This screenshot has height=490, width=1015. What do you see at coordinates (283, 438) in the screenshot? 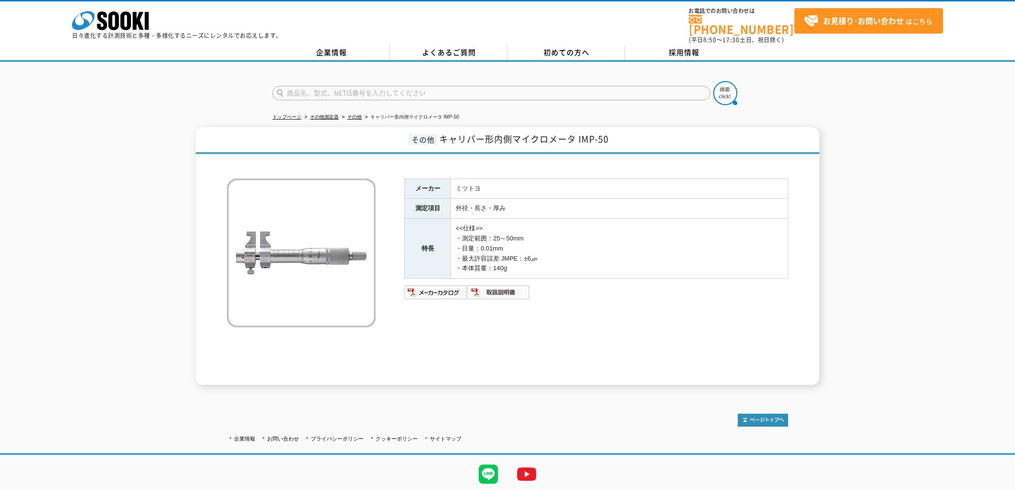
I see `a: お問い合わせ` at bounding box center [283, 438].